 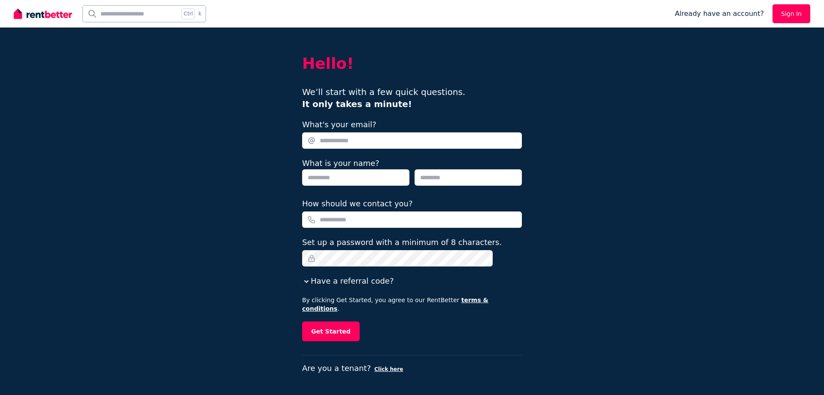 What do you see at coordinates (341, 163) in the screenshot?
I see `label: What is your name?` at bounding box center [341, 163].